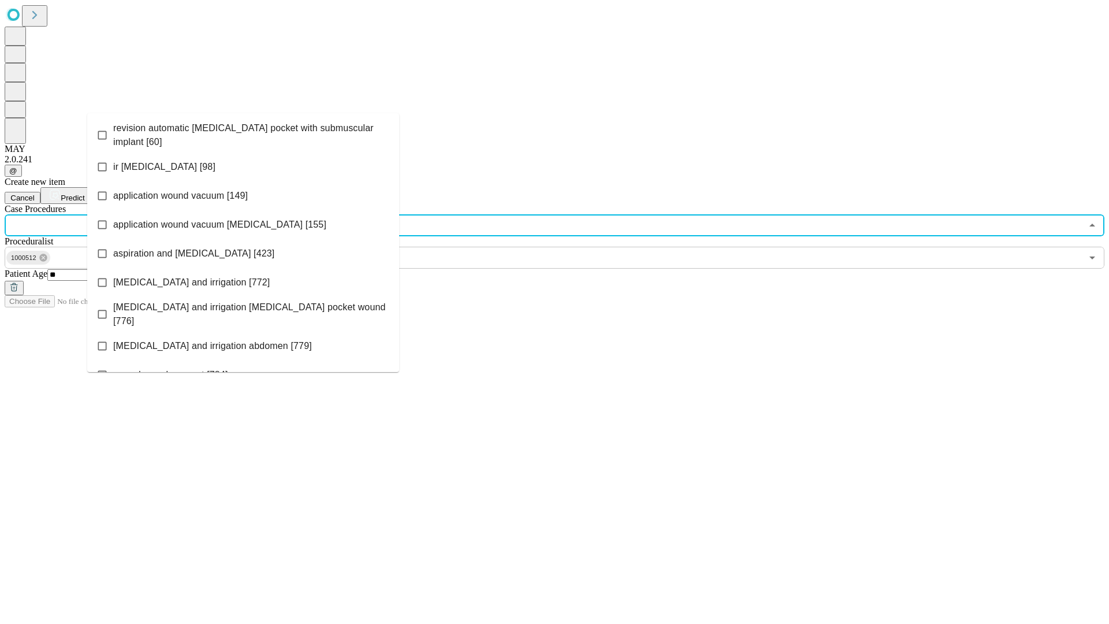 The image size is (1109, 624). What do you see at coordinates (24, 258) in the screenshot?
I see `span: 1000512` at bounding box center [24, 258].